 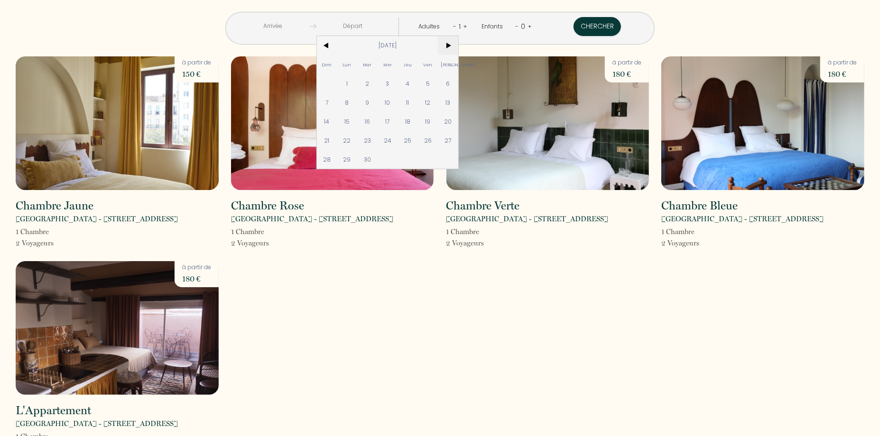 What do you see at coordinates (347, 83) in the screenshot?
I see `span: 1` at bounding box center [347, 83].